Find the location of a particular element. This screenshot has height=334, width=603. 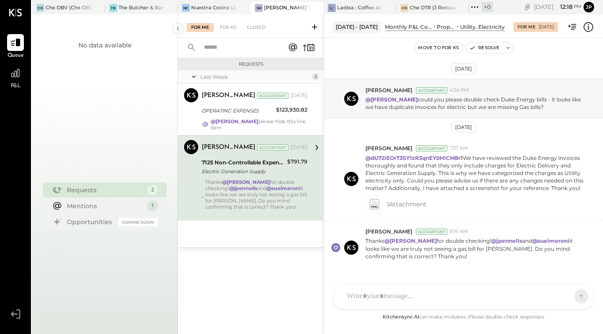

span: P&L is located at coordinates (15, 86).